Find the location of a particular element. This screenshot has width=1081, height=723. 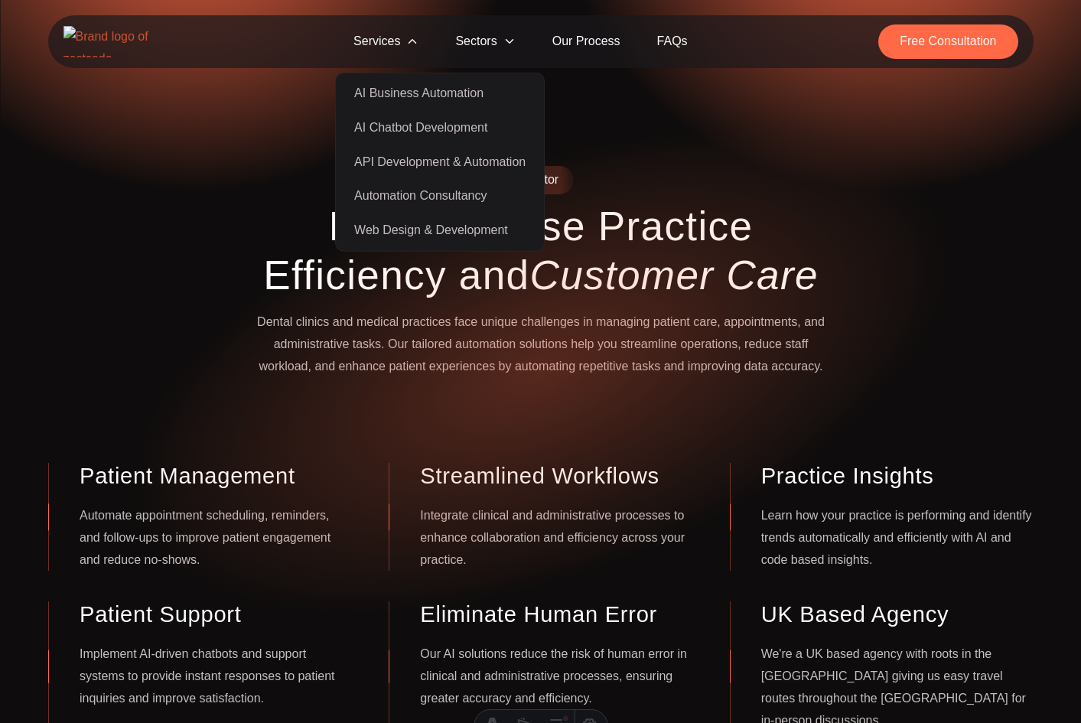

p: Integrate clinical and administrative processes to enhance collaboration and efficiency across yo... is located at coordinates (556, 538).